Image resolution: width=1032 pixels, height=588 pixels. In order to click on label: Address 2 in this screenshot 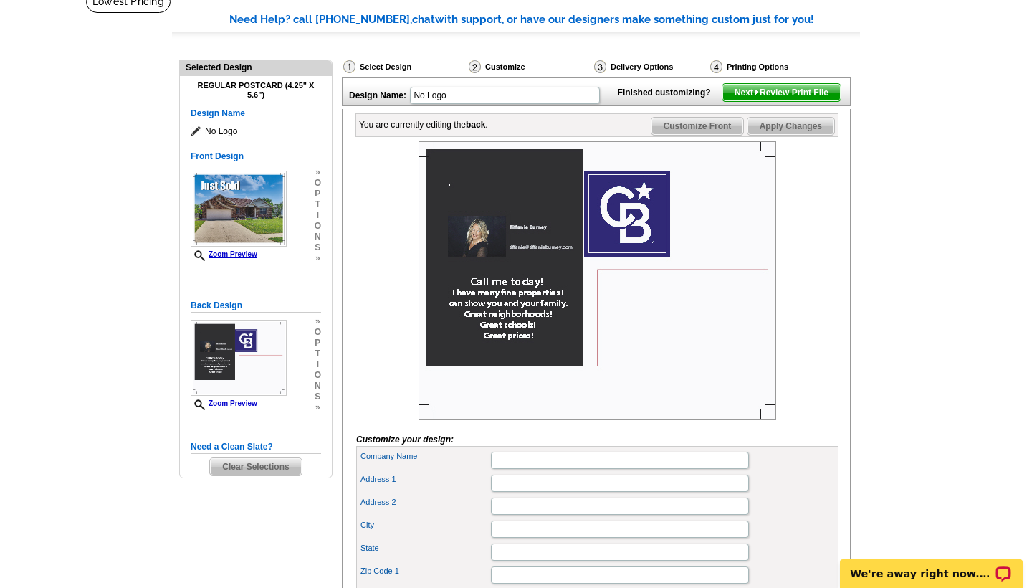, I will do `click(425, 502)`.